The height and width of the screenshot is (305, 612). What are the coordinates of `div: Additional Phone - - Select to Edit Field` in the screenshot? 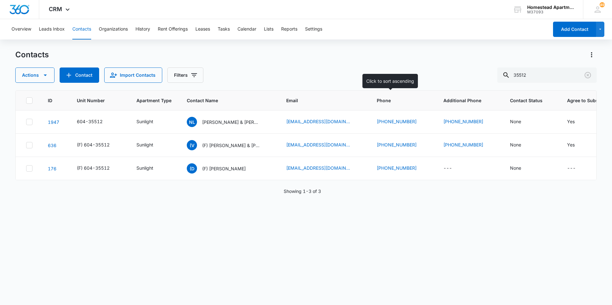 It's located at (453, 169).